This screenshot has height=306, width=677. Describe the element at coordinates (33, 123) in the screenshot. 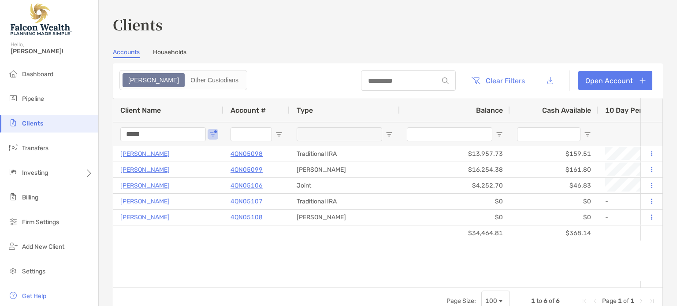

I see `span: Clients` at that location.